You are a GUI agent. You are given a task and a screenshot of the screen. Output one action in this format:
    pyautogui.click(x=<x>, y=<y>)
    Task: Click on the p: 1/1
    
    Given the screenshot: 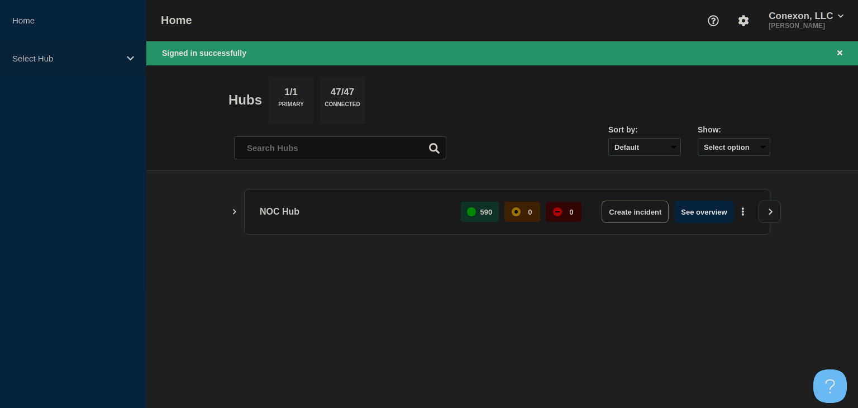 What is the action you would take?
    pyautogui.click(x=291, y=94)
    